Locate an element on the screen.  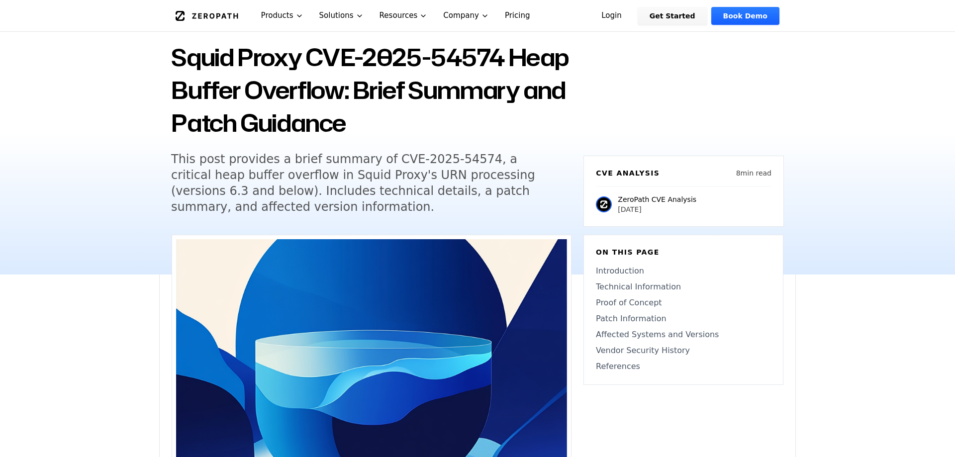
a: Patch Information is located at coordinates (684, 319).